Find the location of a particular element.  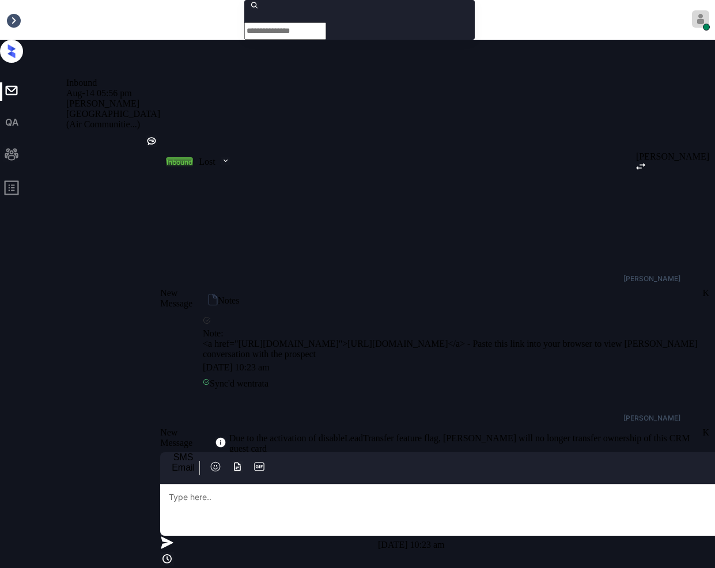

div: Note: is located at coordinates (453, 334).